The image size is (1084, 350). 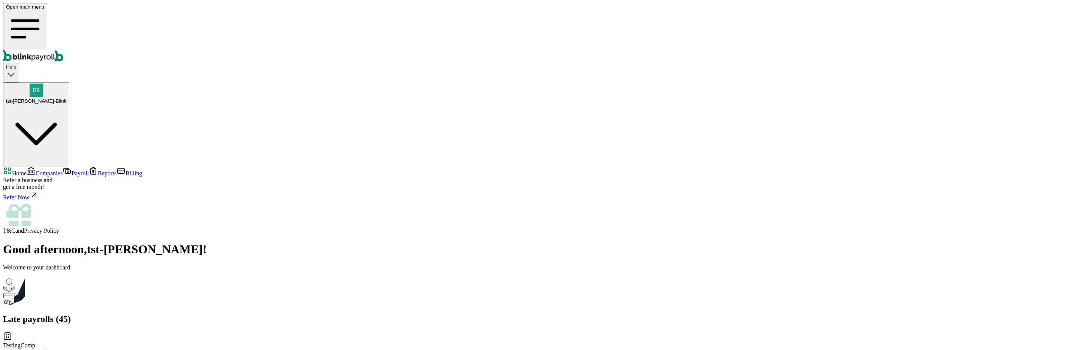 I want to click on span: Help, so click(x=11, y=67).